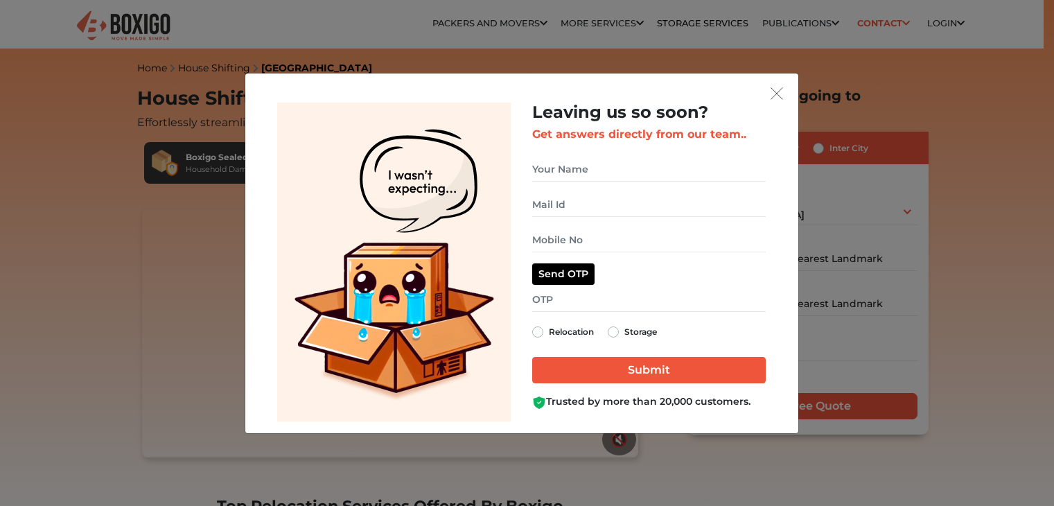 This screenshot has height=506, width=1054. I want to click on input: Submit, so click(648, 370).